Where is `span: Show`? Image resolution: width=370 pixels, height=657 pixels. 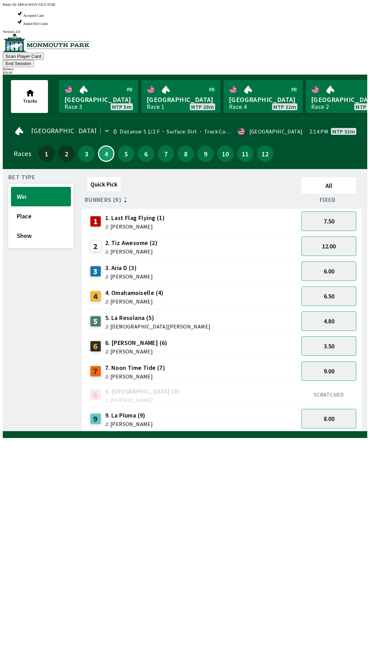 span: Show is located at coordinates (41, 235).